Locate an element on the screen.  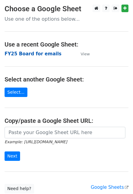
small: View is located at coordinates (85, 54).